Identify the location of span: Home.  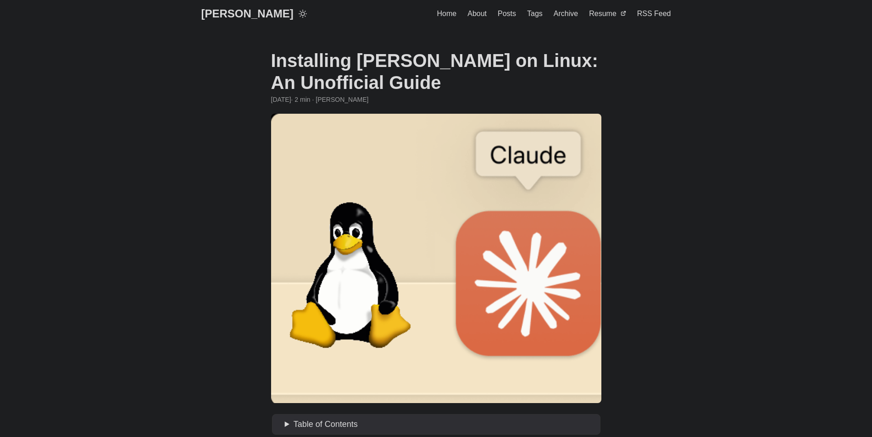
(447, 13).